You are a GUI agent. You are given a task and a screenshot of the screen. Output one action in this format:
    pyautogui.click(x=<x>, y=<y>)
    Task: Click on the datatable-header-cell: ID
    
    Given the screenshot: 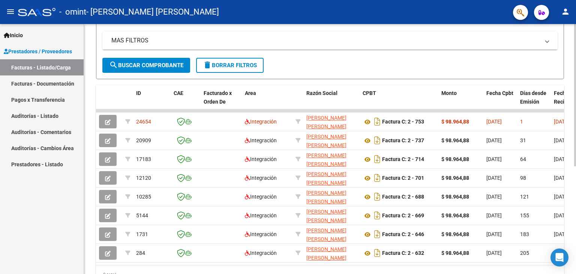 What is the action you would take?
    pyautogui.click(x=152, y=102)
    